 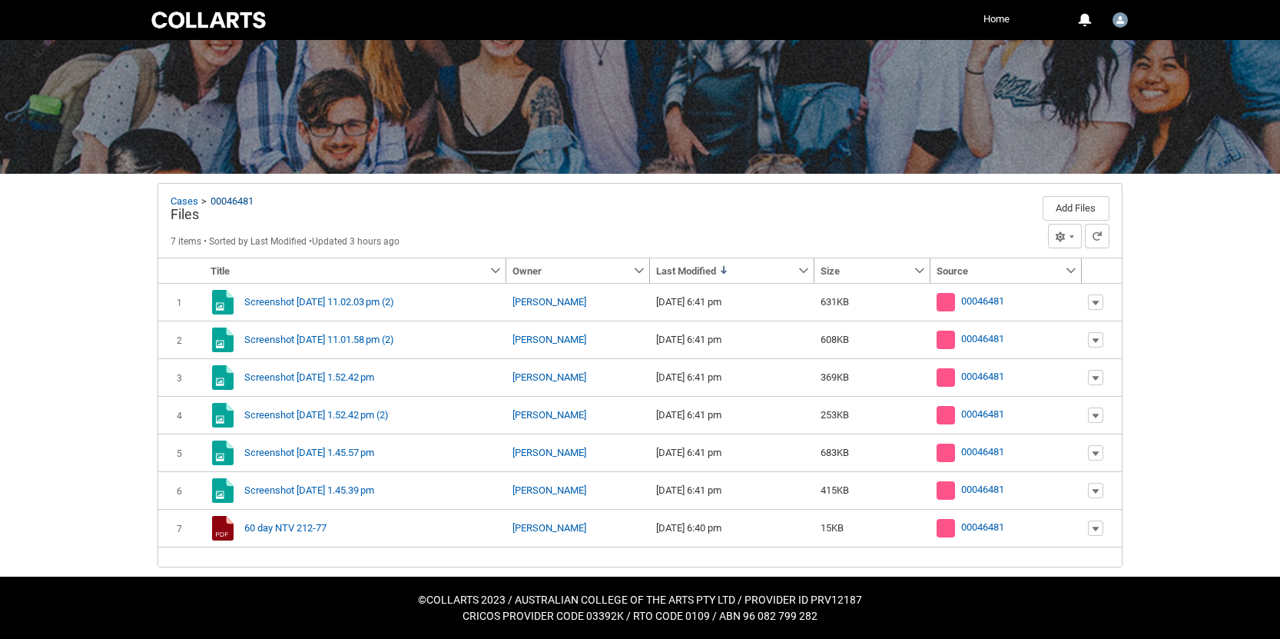 What do you see at coordinates (997, 270) in the screenshot?
I see `a: Source` at bounding box center [997, 270].